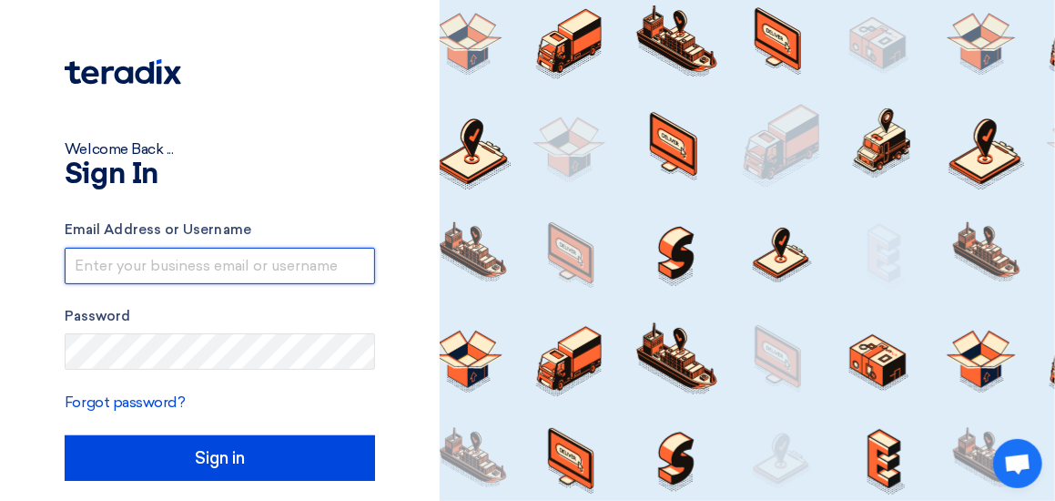  Describe the element at coordinates (219, 316) in the screenshot. I see `label: Password` at that location.